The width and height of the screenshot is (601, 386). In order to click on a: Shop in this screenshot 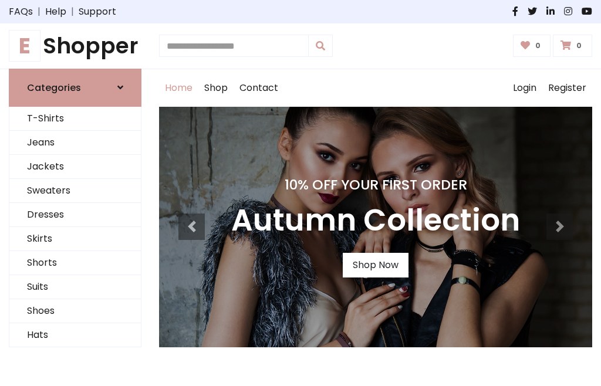, I will do `click(216, 88)`.